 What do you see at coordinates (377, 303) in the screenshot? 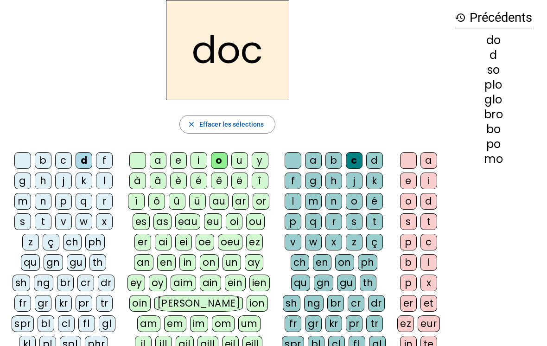
I see `div: dr` at bounding box center [377, 303].